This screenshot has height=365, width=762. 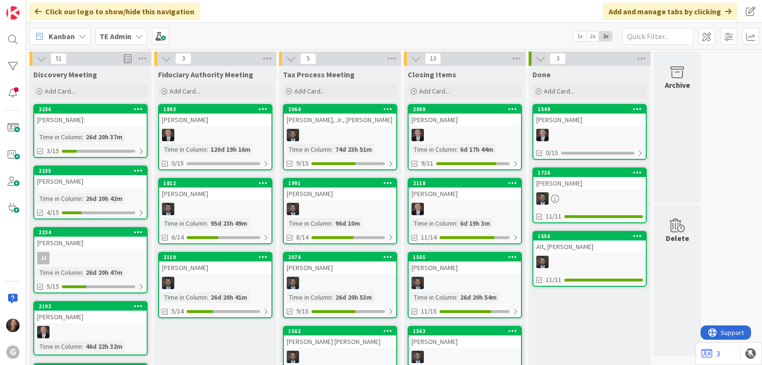 What do you see at coordinates (467, 109) in the screenshot?
I see `div: 2009` at bounding box center [467, 109].